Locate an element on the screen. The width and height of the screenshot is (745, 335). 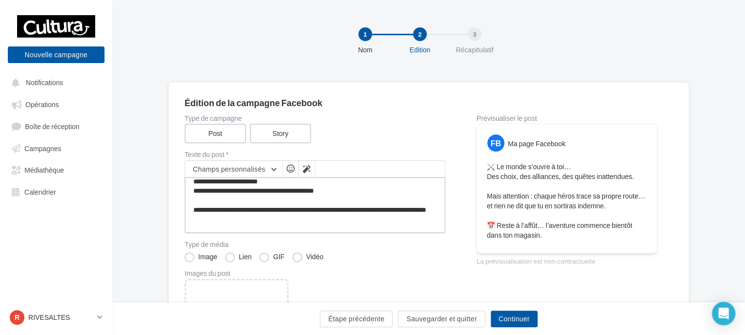
div: FB is located at coordinates (496, 143).